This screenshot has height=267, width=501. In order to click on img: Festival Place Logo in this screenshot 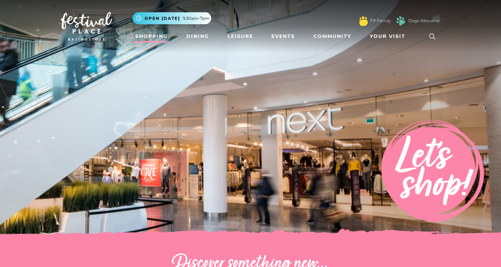, I will do `click(86, 26)`.